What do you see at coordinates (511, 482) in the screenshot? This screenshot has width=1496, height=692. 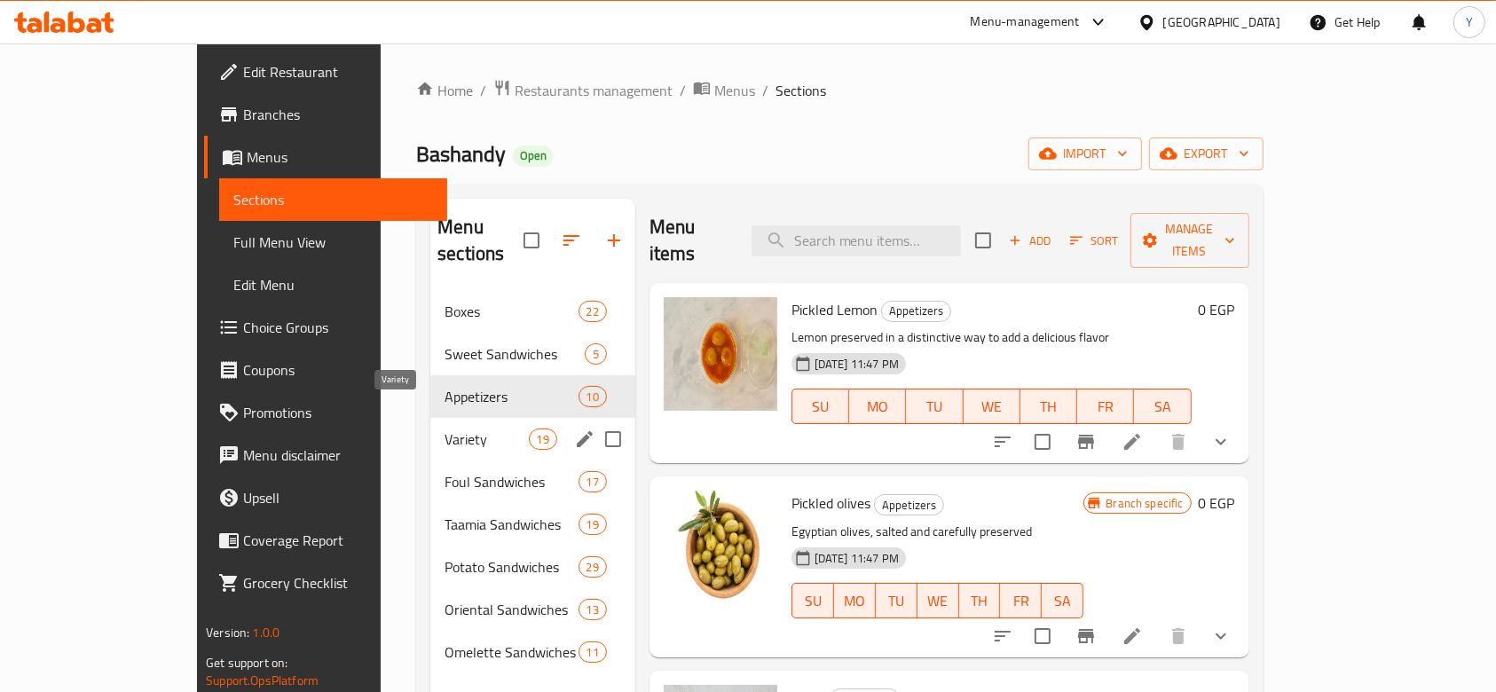 I see `span: Foul Sandwiches` at bounding box center [511, 482].